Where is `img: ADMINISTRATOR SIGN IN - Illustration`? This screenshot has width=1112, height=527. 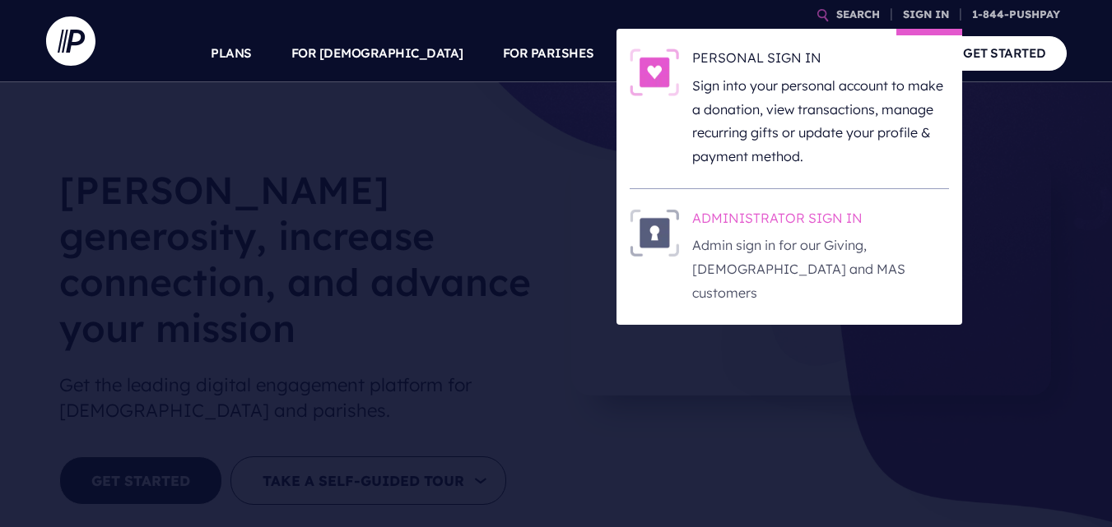
img: ADMINISTRATOR SIGN IN - Illustration is located at coordinates (654, 233).